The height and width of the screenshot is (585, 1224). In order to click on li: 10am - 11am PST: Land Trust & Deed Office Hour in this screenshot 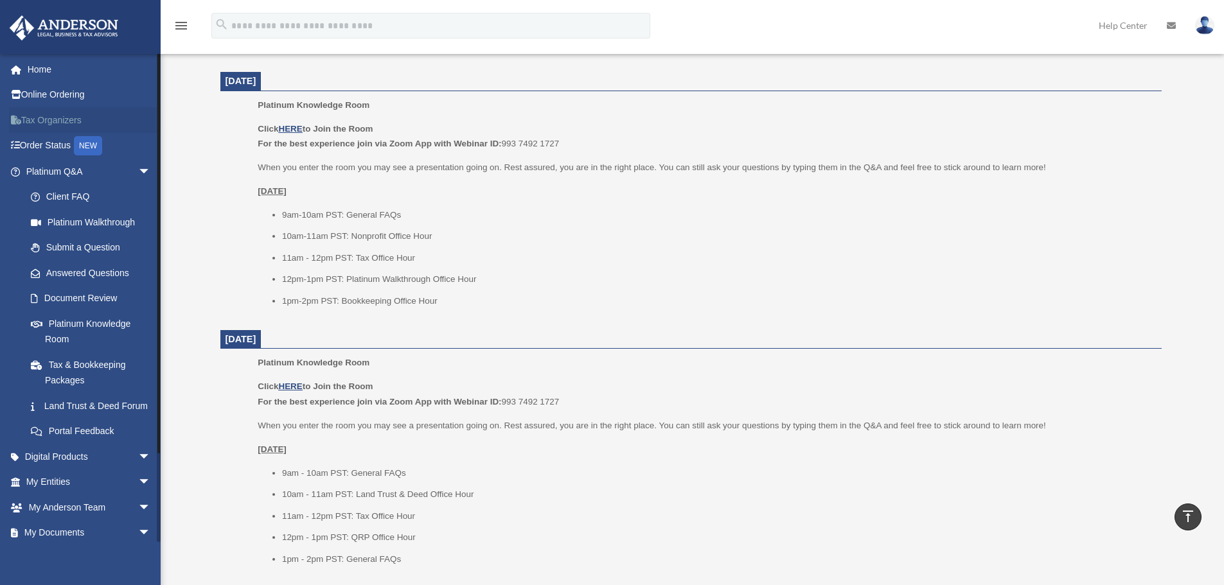, I will do `click(717, 495)`.